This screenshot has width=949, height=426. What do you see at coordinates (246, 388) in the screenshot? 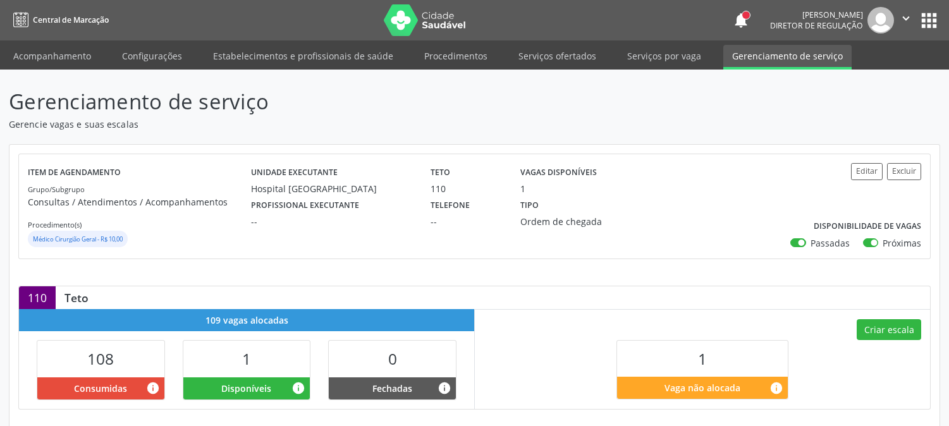
I see `span: Disponíveis` at bounding box center [246, 388].